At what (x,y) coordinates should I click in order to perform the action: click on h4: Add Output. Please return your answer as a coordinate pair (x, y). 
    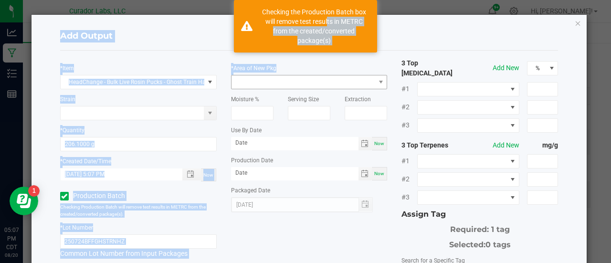
    Looking at the image, I should click on (310, 36).